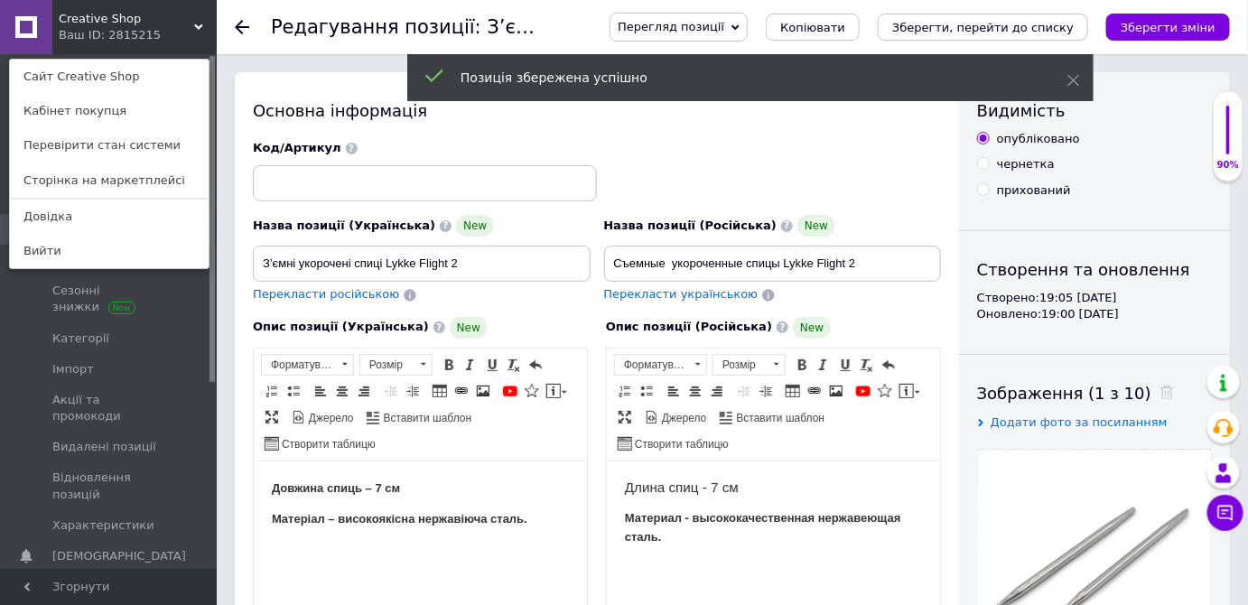 The image size is (1248, 605). What do you see at coordinates (1167, 27) in the screenshot?
I see `i: Зберегти зміни` at bounding box center [1167, 27].